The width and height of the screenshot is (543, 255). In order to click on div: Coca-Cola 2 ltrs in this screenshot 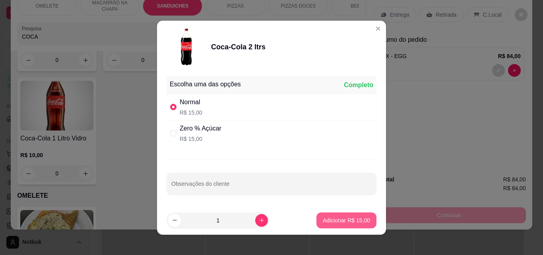, I will do `click(238, 47)`.